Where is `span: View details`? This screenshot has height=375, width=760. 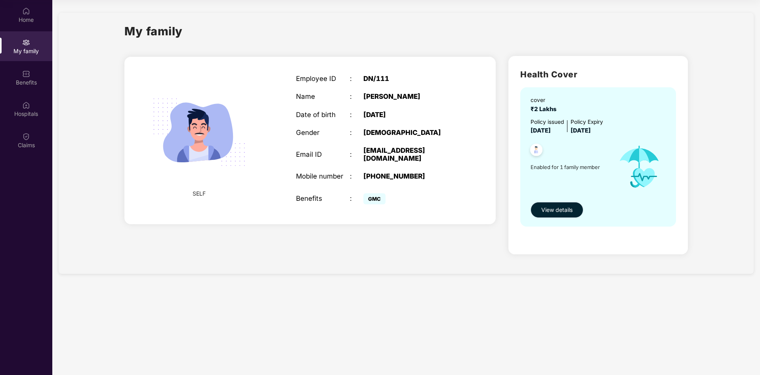
span: View details is located at coordinates (557, 210).